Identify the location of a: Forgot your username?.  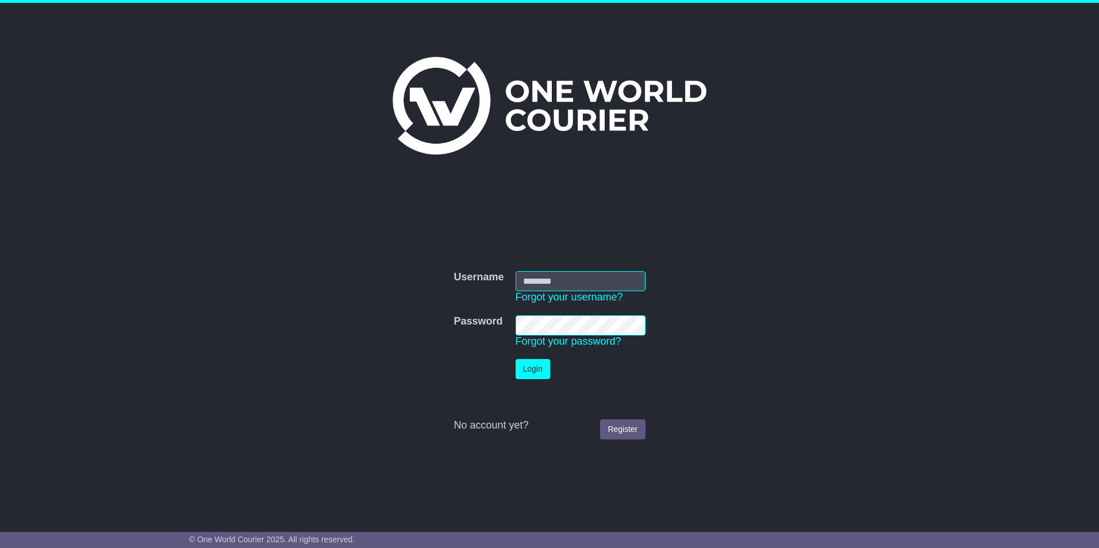
(569, 297).